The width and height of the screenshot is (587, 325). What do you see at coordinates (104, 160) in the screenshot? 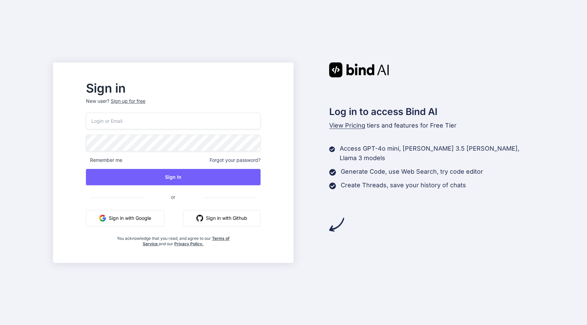
I see `span: Remember me` at bounding box center [104, 160].